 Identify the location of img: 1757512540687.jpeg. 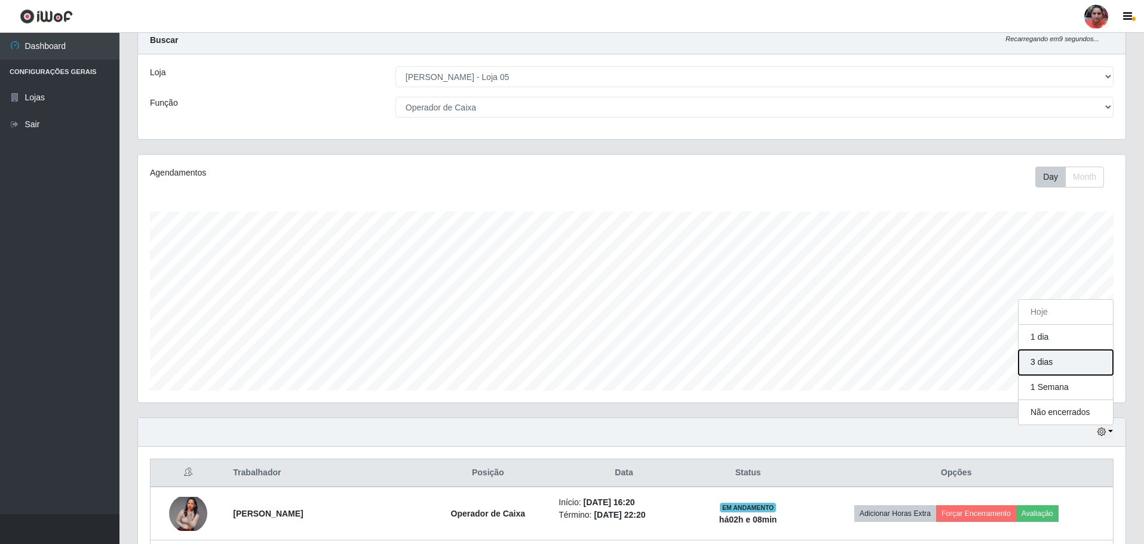
(188, 514).